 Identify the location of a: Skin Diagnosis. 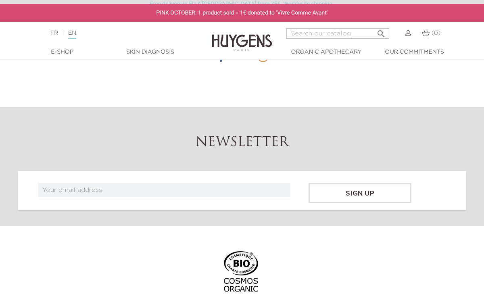
(150, 52).